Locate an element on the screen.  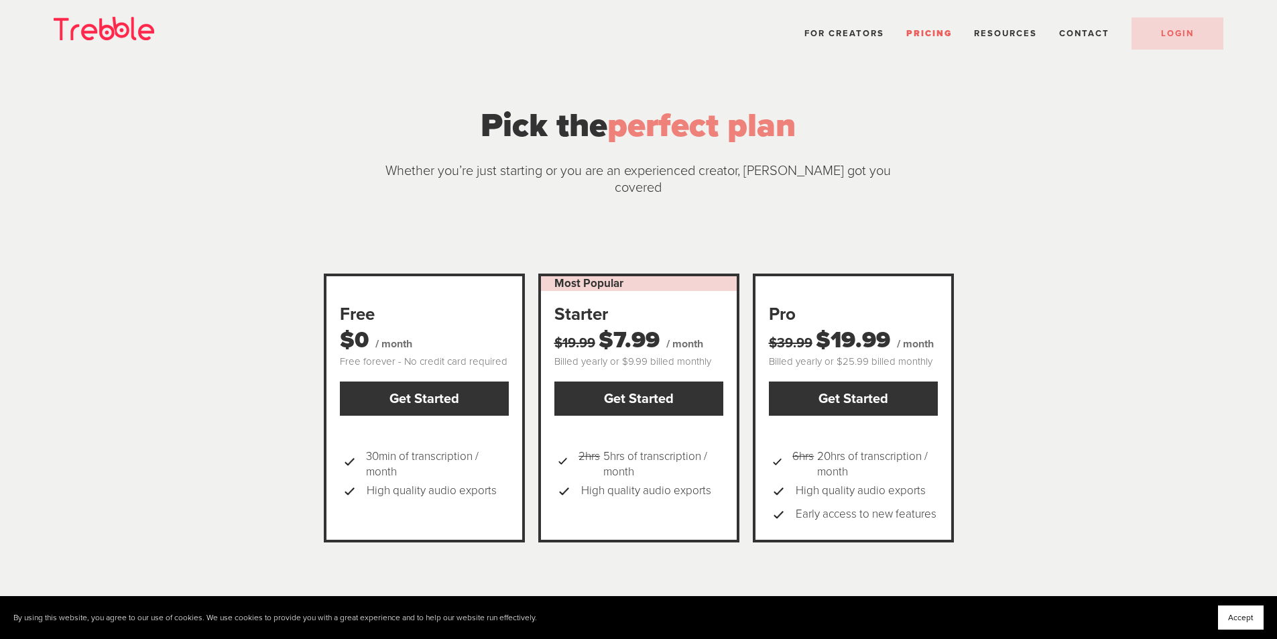
span: 20hrs of transcription / month is located at coordinates (865, 464).